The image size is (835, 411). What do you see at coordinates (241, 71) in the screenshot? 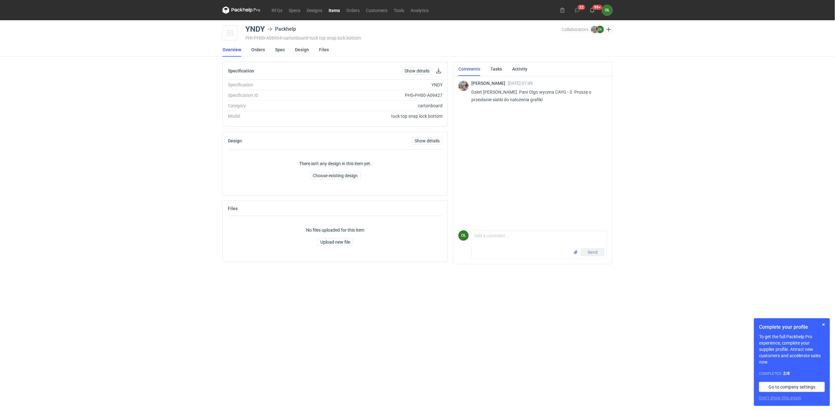
I see `h2: Specification` at bounding box center [241, 71].